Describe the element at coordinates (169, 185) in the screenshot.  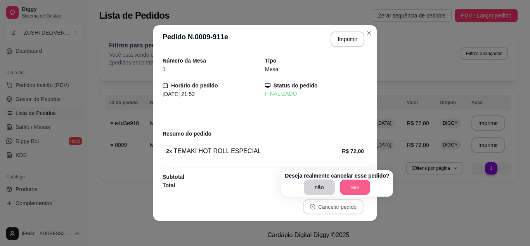
I see `strong: Total` at that location.